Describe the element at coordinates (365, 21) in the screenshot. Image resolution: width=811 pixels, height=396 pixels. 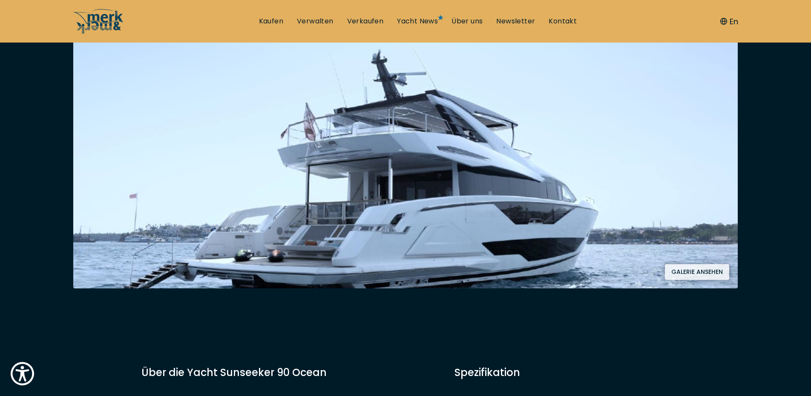
I see `a: Verkaufen` at that location.